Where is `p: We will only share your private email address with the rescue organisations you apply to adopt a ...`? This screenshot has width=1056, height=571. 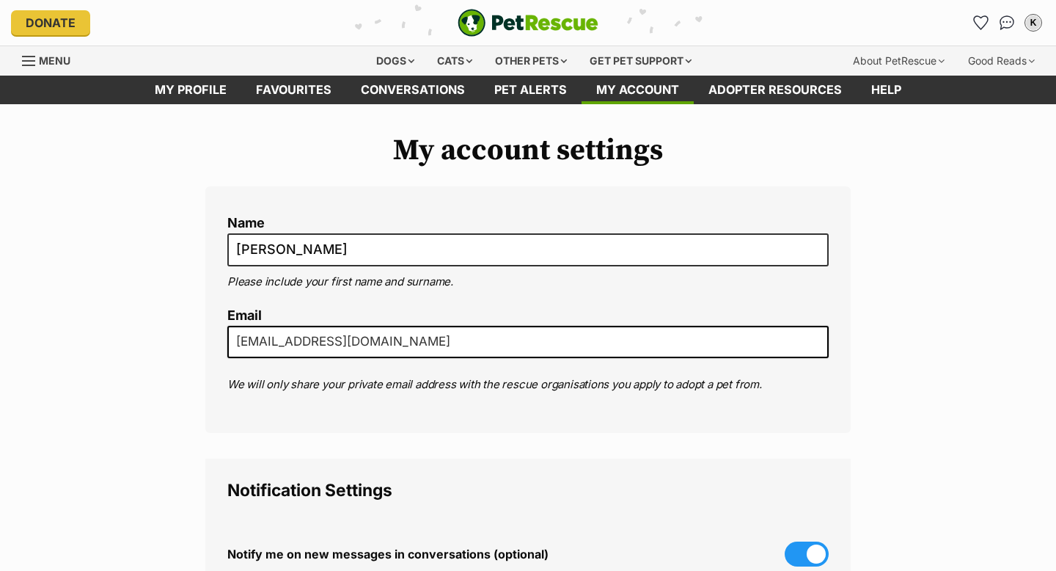
p: We will only share your private email address with the rescue organisations you apply to adopt a ... is located at coordinates (528, 384).